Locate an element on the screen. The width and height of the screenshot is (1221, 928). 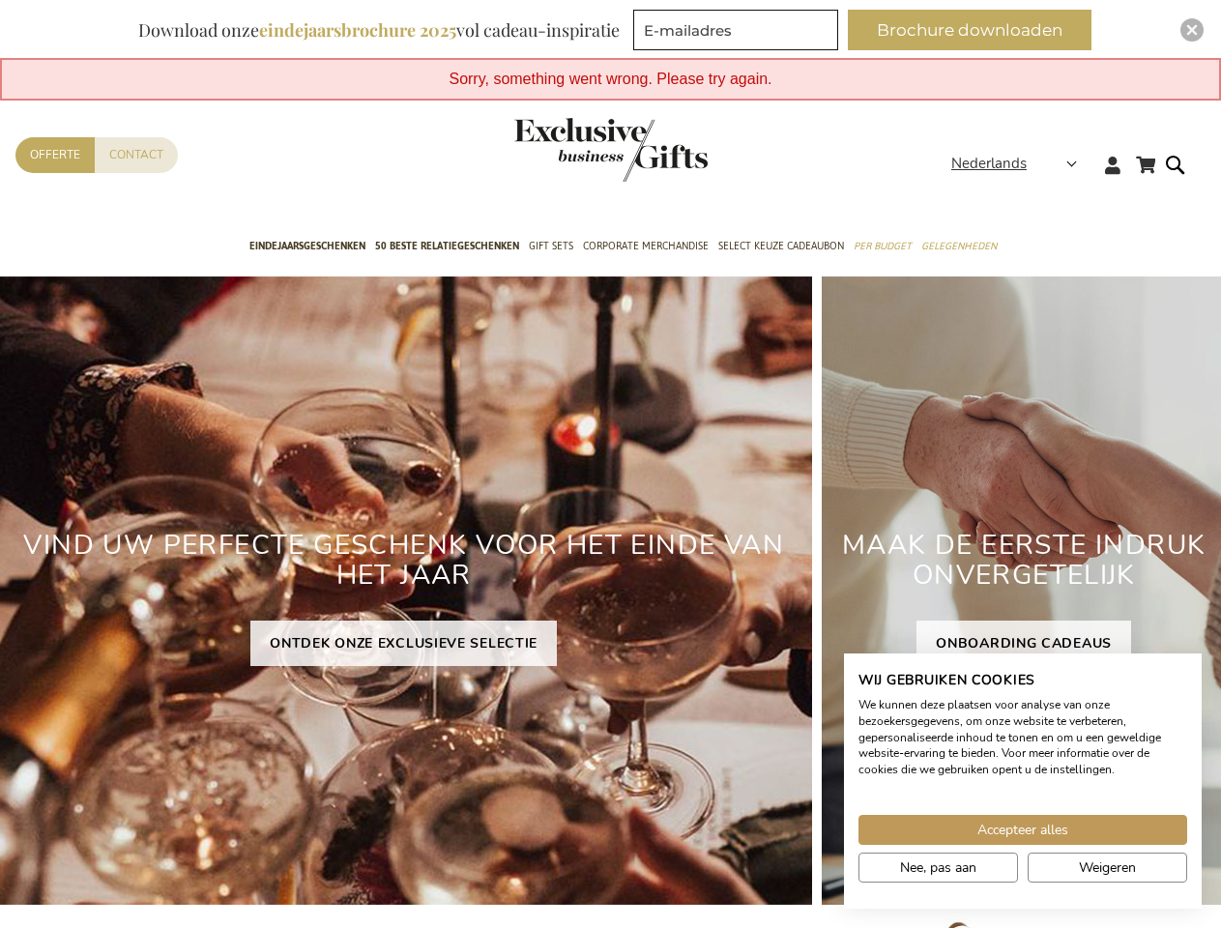
p: We kunnen deze plaatsen voor analyse van onze bezoekersgegevens, om onze website te verbeteren, g... is located at coordinates (1023, 738).